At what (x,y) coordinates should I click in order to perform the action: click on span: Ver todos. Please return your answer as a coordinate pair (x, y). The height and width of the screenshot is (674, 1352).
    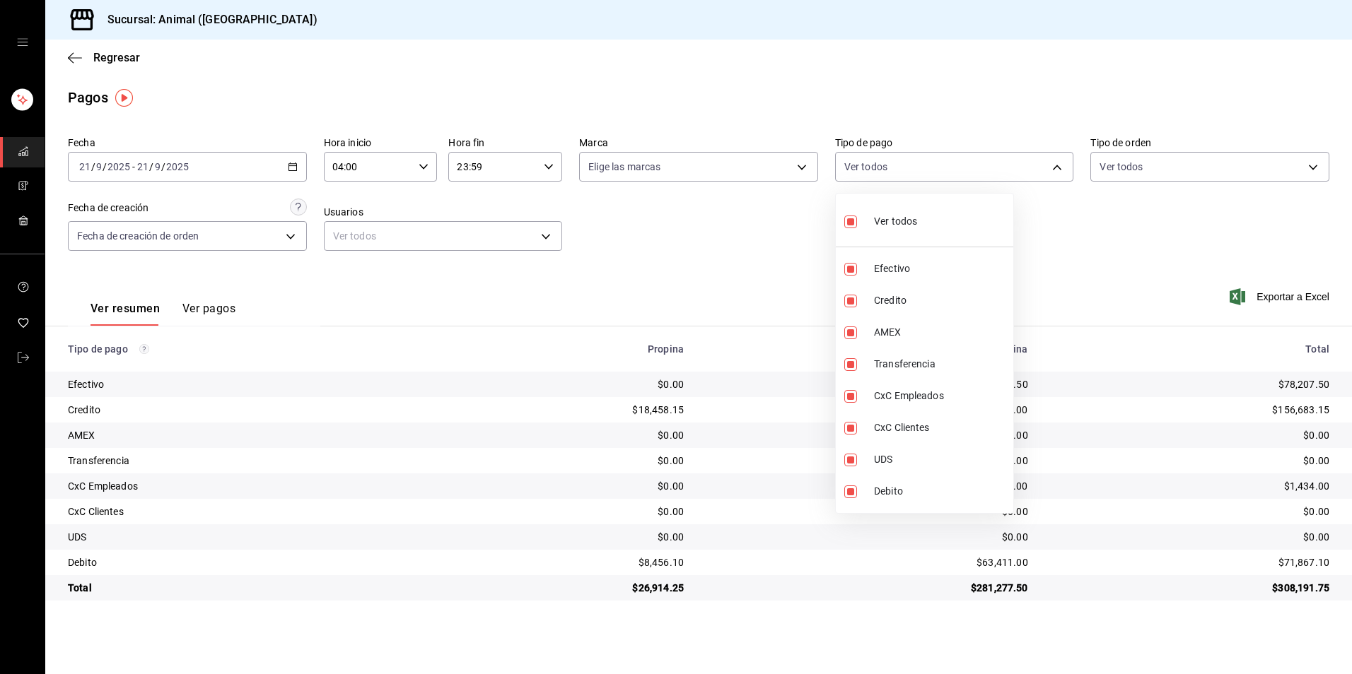
    Looking at the image, I should click on (895, 221).